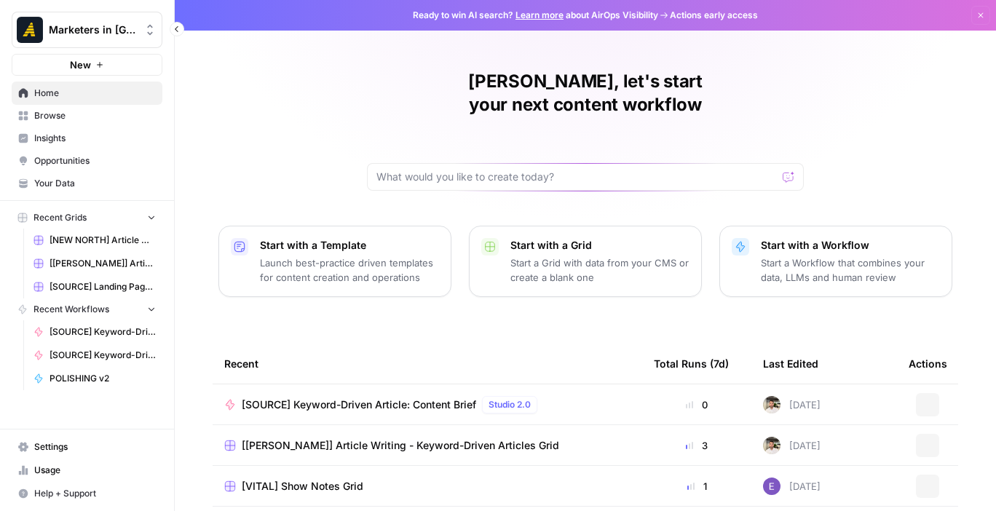 The height and width of the screenshot is (511, 996). What do you see at coordinates (850, 270) in the screenshot?
I see `p: Start a Workflow that combines your data, LLMs and human review` at bounding box center [850, 270].